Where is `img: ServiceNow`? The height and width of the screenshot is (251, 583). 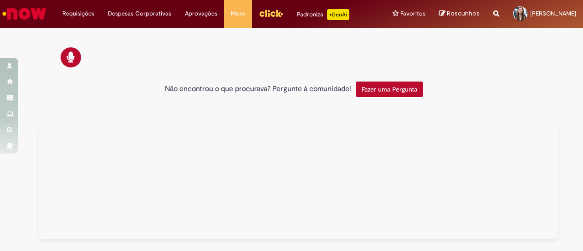 img: ServiceNow is located at coordinates (24, 14).